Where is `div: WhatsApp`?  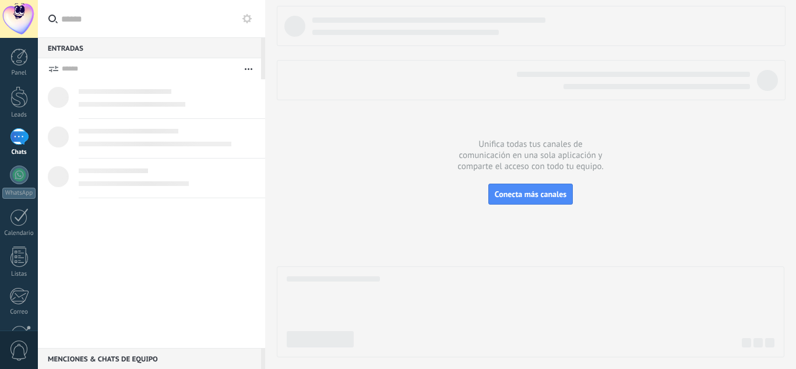 div: WhatsApp is located at coordinates (19, 193).